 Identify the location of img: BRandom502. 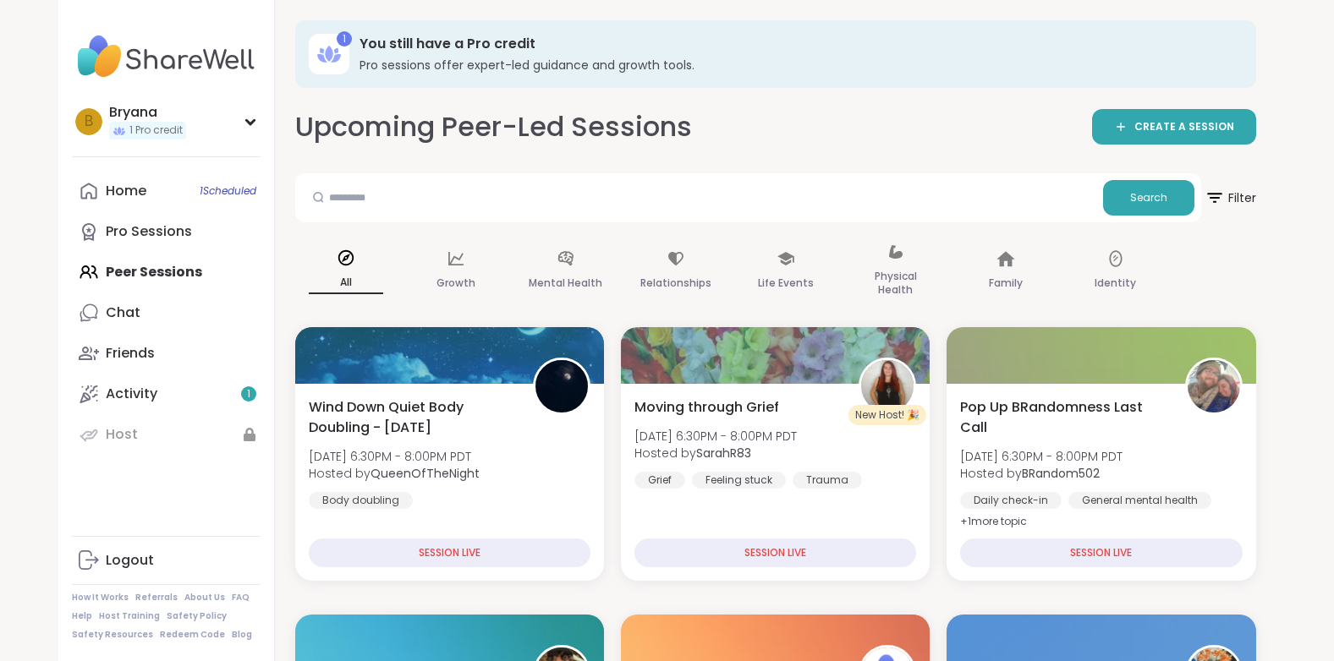
(1214, 387).